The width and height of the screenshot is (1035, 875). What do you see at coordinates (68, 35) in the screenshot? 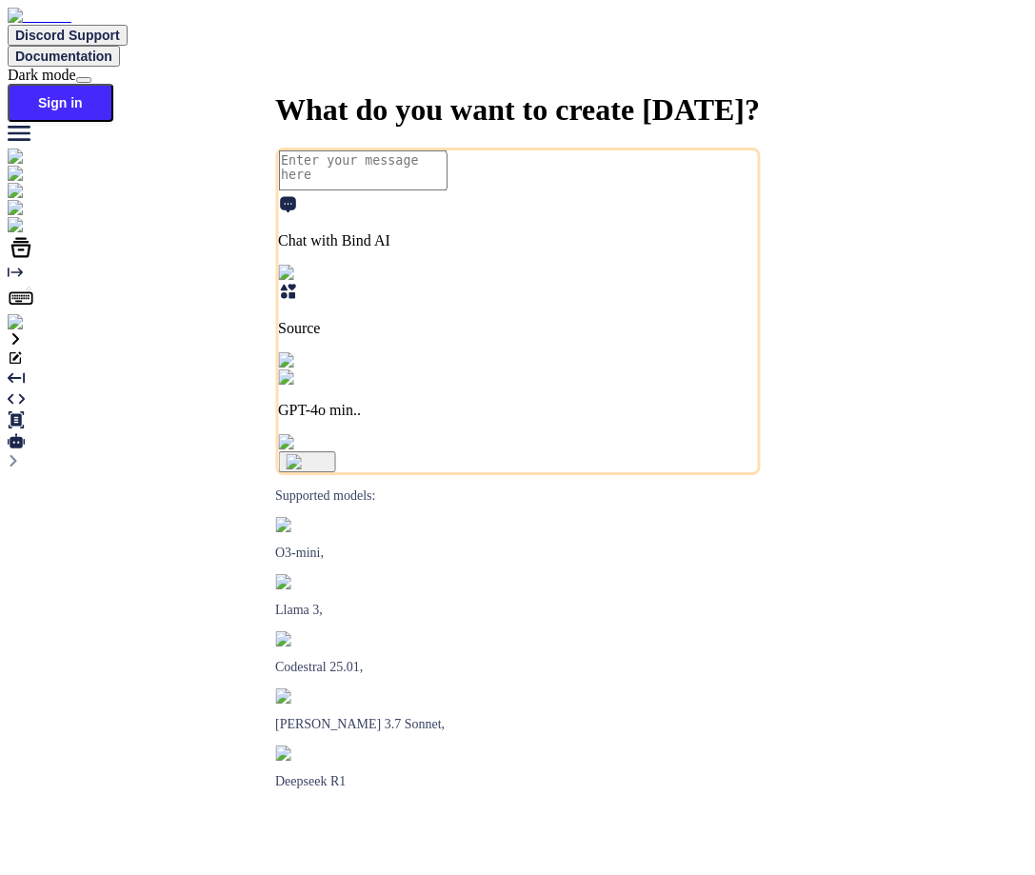
I see `span: Discord Support` at bounding box center [68, 35].